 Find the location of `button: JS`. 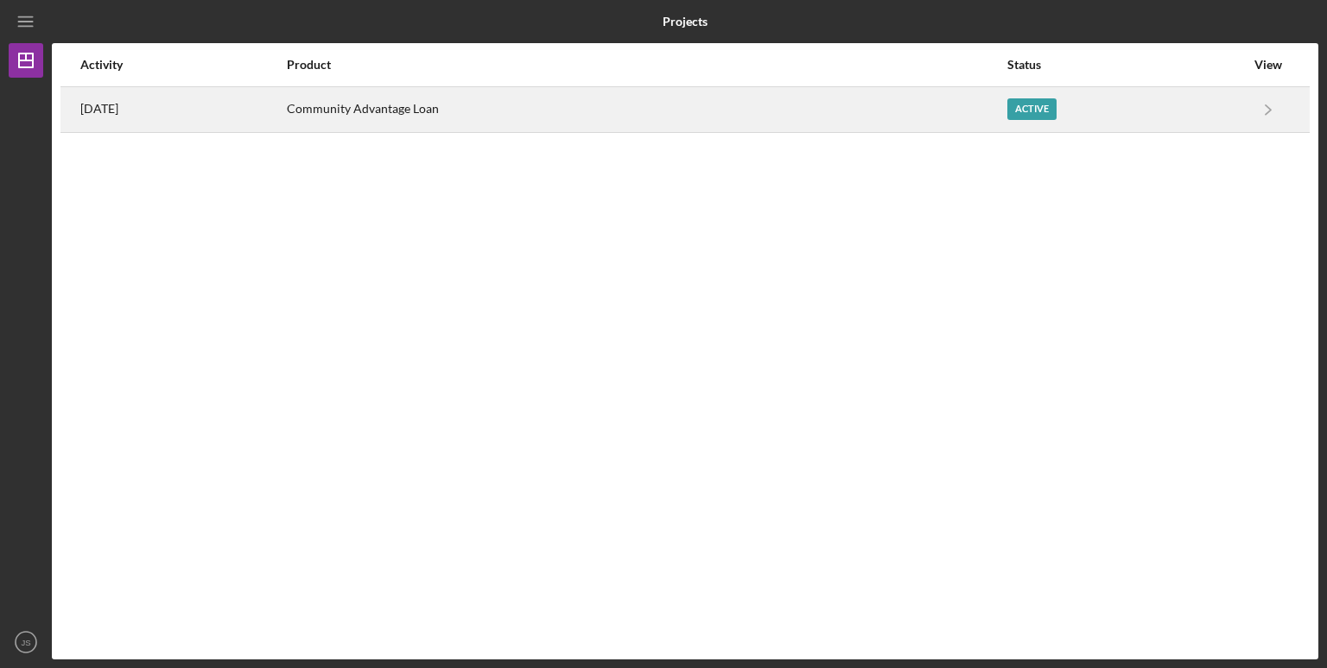

button: JS is located at coordinates (26, 643).